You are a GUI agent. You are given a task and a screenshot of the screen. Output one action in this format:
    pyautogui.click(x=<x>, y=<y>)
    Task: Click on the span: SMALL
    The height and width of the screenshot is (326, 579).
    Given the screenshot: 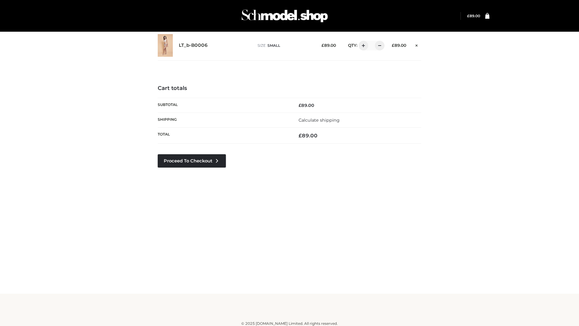 What is the action you would take?
    pyautogui.click(x=274, y=45)
    